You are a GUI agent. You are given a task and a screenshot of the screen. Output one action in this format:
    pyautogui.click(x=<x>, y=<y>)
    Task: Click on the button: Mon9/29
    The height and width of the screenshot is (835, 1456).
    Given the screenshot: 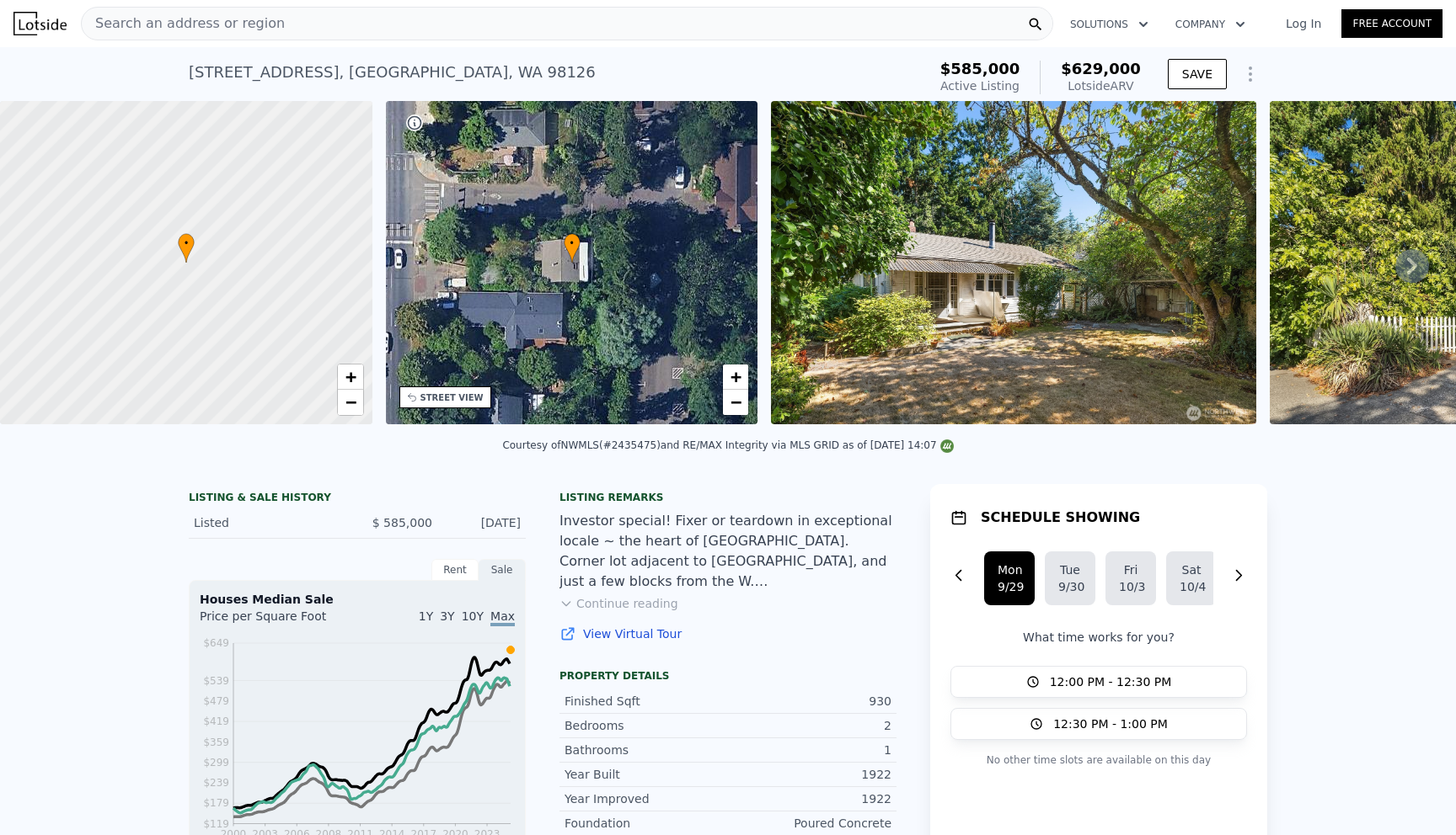 What is the action you would take?
    pyautogui.click(x=1009, y=578)
    